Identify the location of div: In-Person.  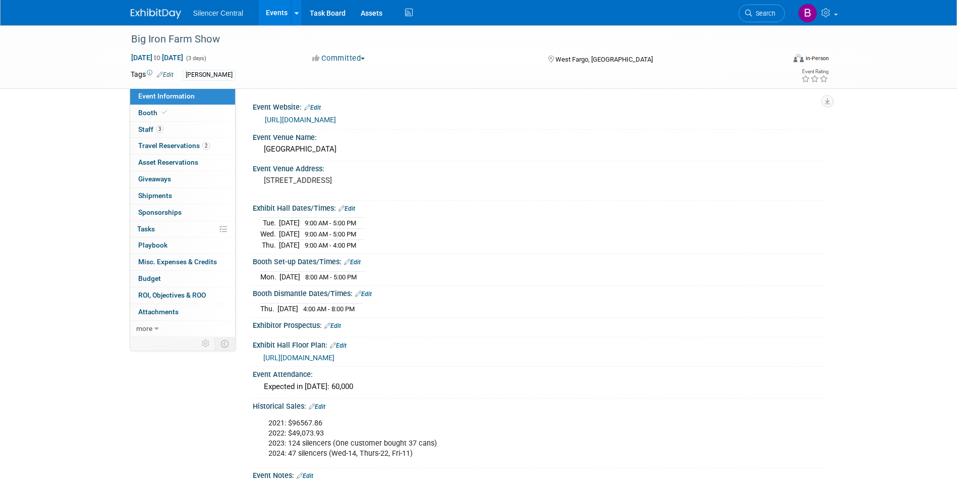
(817, 58).